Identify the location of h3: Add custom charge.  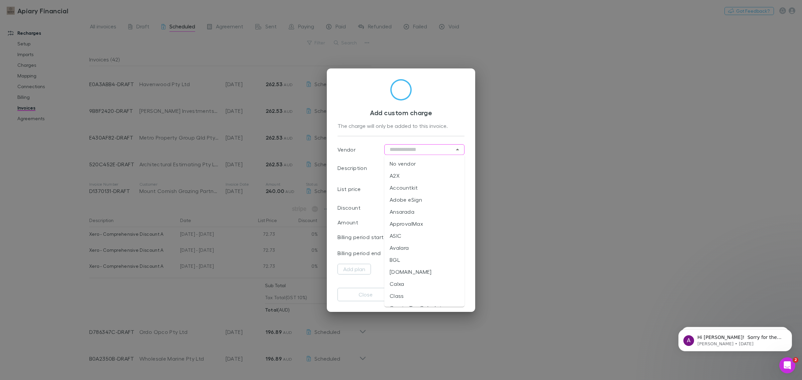
(401, 113).